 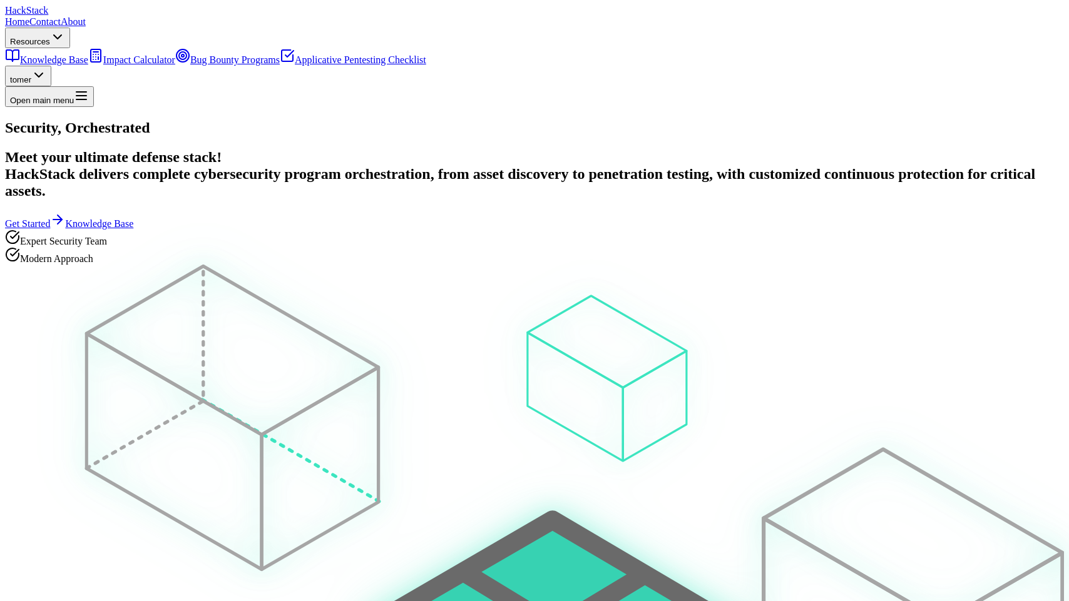 What do you see at coordinates (534, 174) in the screenshot?
I see `h2: Meet your ultimate defense` at bounding box center [534, 174].